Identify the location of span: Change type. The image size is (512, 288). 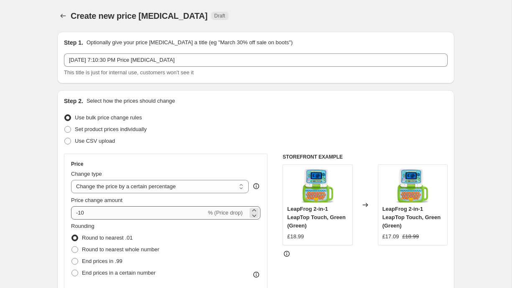
(87, 174).